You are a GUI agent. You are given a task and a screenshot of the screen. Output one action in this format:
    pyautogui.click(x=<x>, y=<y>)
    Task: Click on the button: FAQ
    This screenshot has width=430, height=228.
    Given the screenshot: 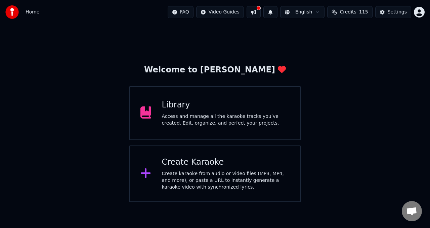 What is the action you would take?
    pyautogui.click(x=180, y=12)
    